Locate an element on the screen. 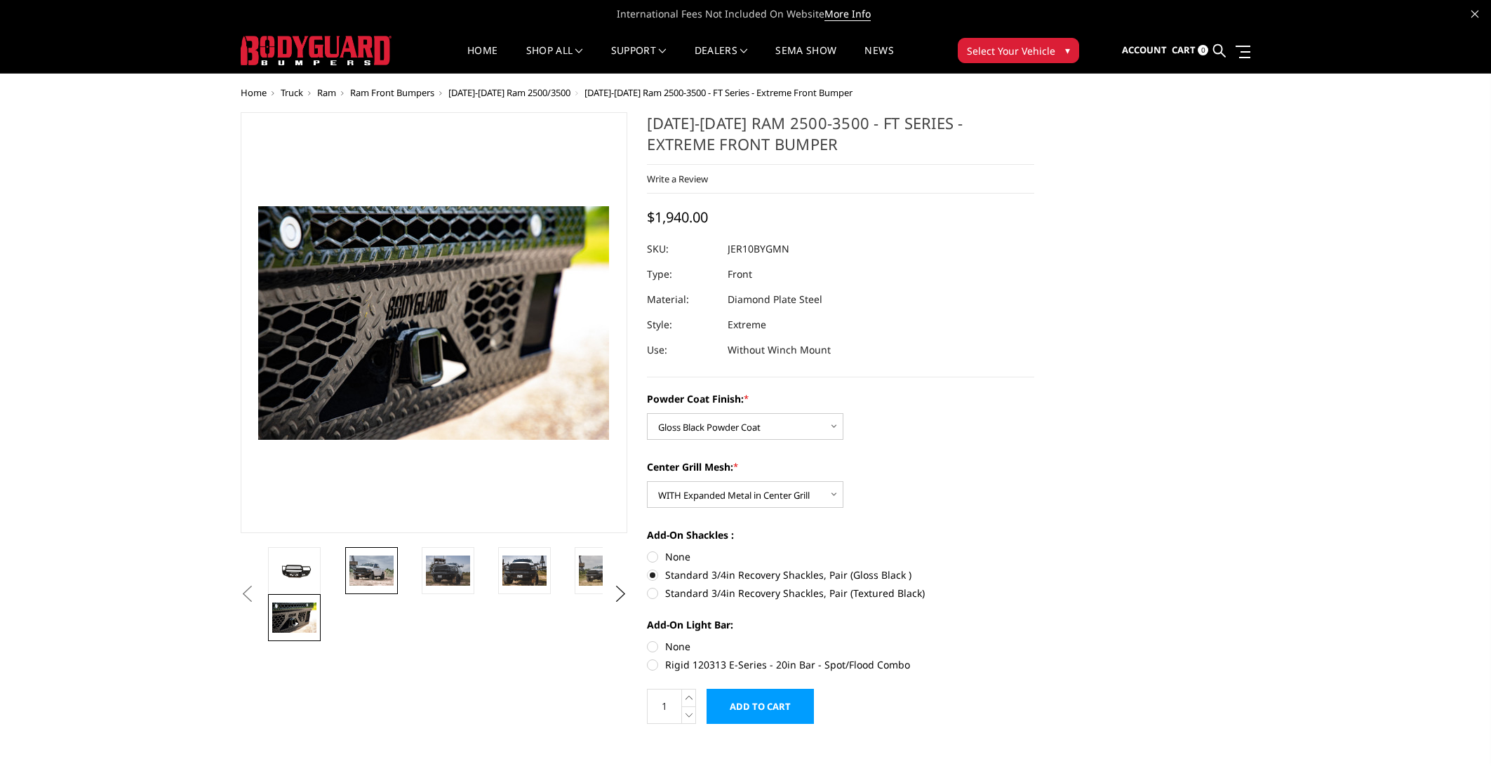 This screenshot has height=766, width=1491. dd: Without Winch Mount is located at coordinates (779, 350).